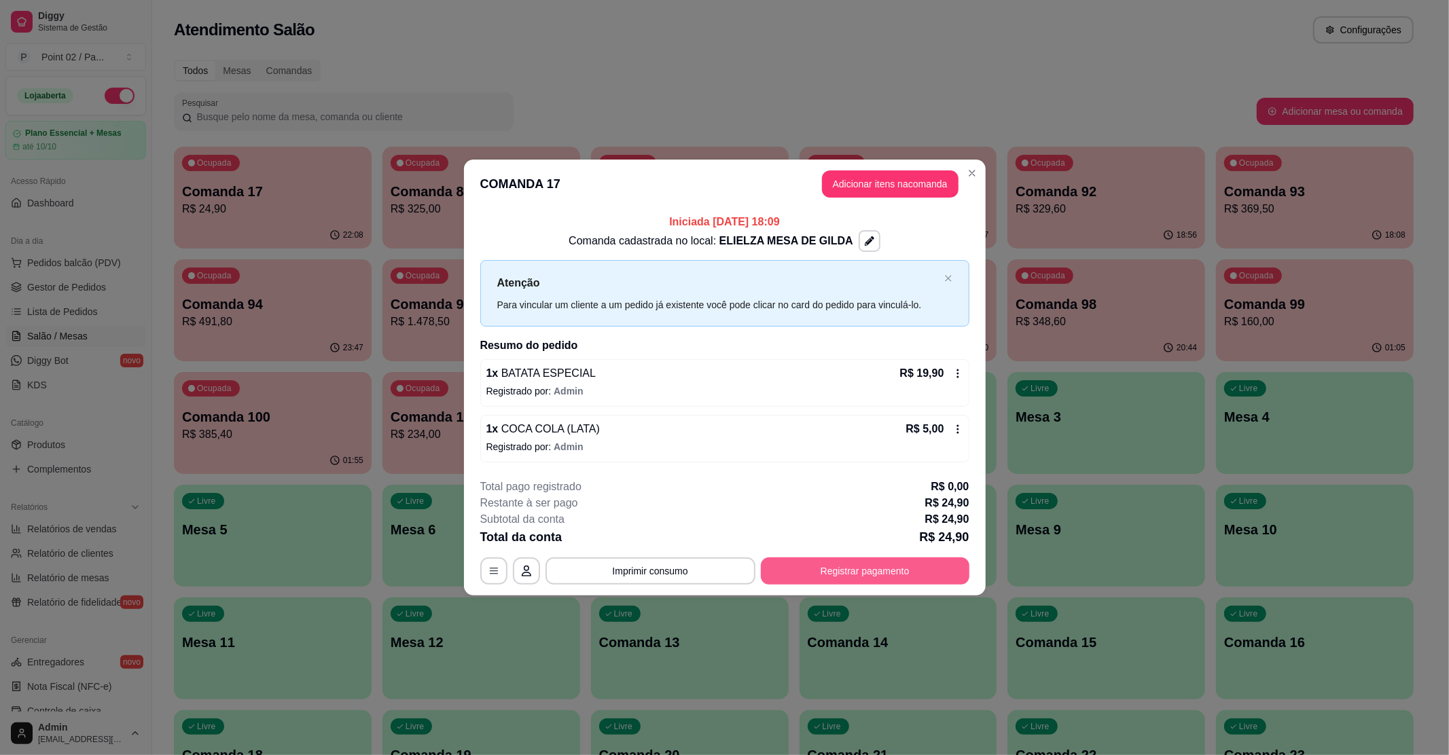  Describe the element at coordinates (711, 241) in the screenshot. I see `p: Comanda cadastrada no local:` at that location.